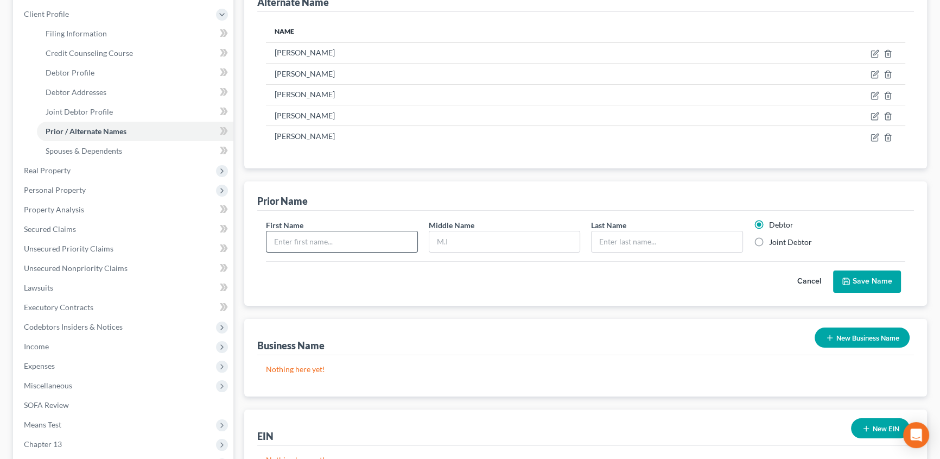 Image resolution: width=940 pixels, height=459 pixels. What do you see at coordinates (867, 282) in the screenshot?
I see `button: Save Name` at bounding box center [867, 282].